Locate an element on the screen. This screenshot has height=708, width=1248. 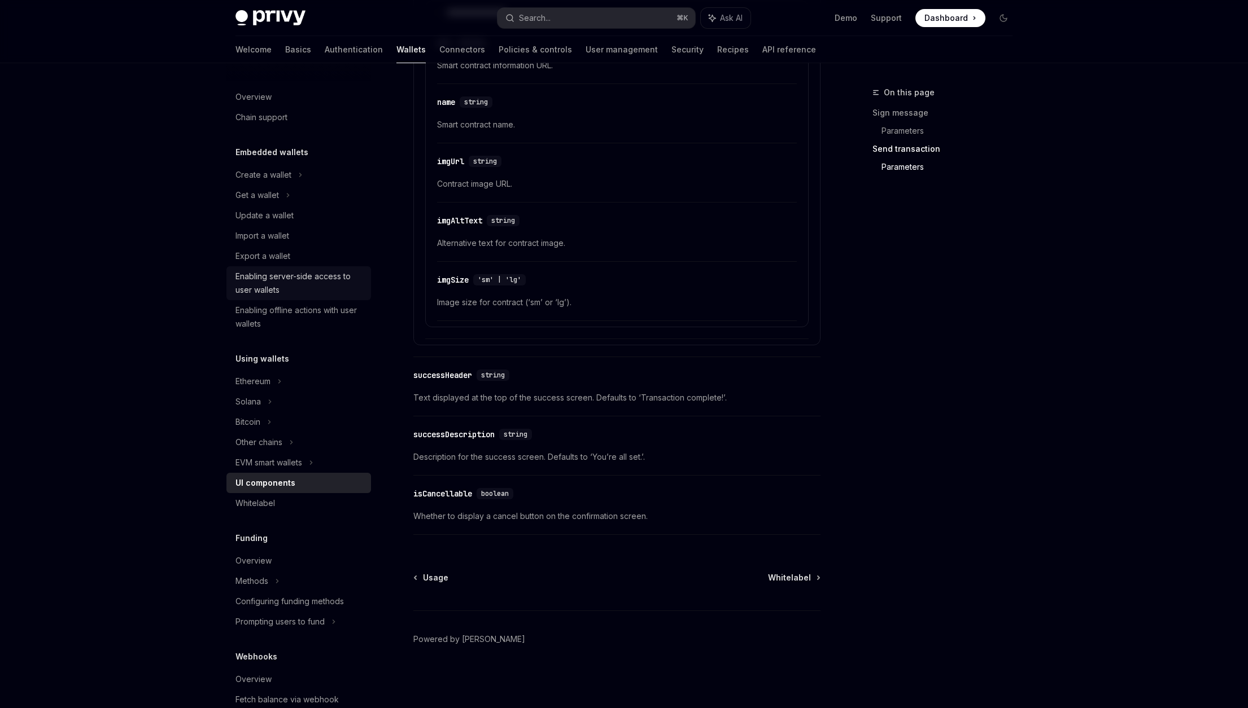
div: Prompting users to fund is located at coordinates (280, 622).